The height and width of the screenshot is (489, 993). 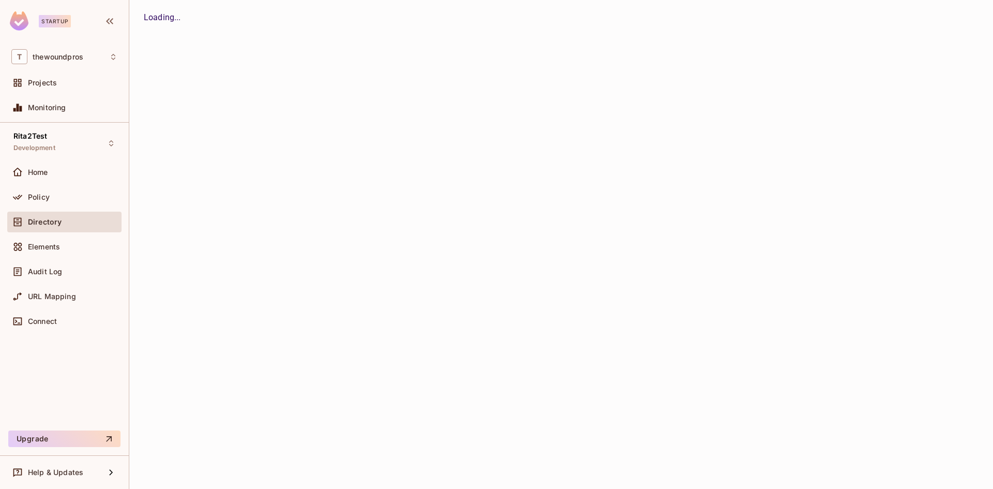 I want to click on span: Projects, so click(x=42, y=83).